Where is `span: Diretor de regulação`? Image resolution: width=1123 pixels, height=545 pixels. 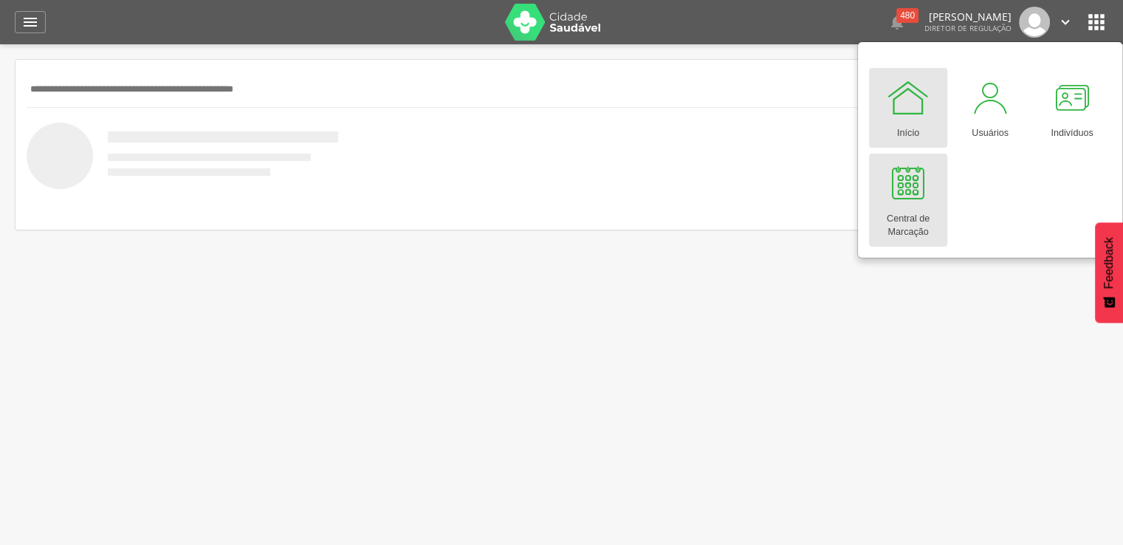
span: Diretor de regulação is located at coordinates (968, 28).